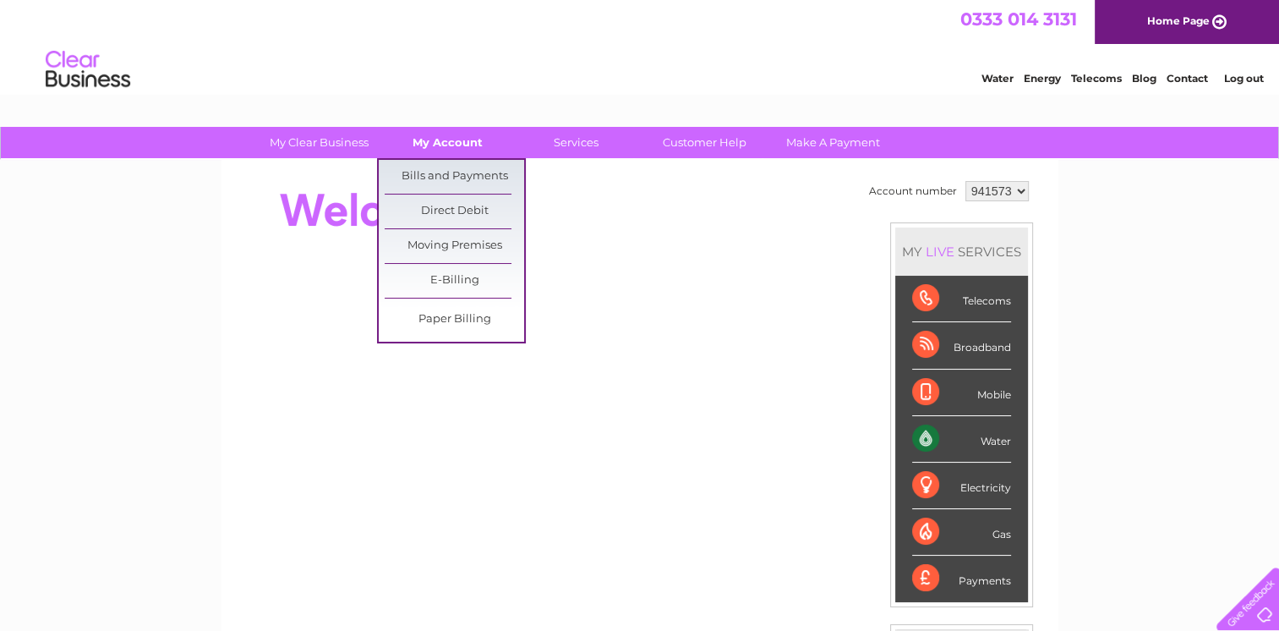  What do you see at coordinates (998, 78) in the screenshot?
I see `a: Water` at bounding box center [998, 78].